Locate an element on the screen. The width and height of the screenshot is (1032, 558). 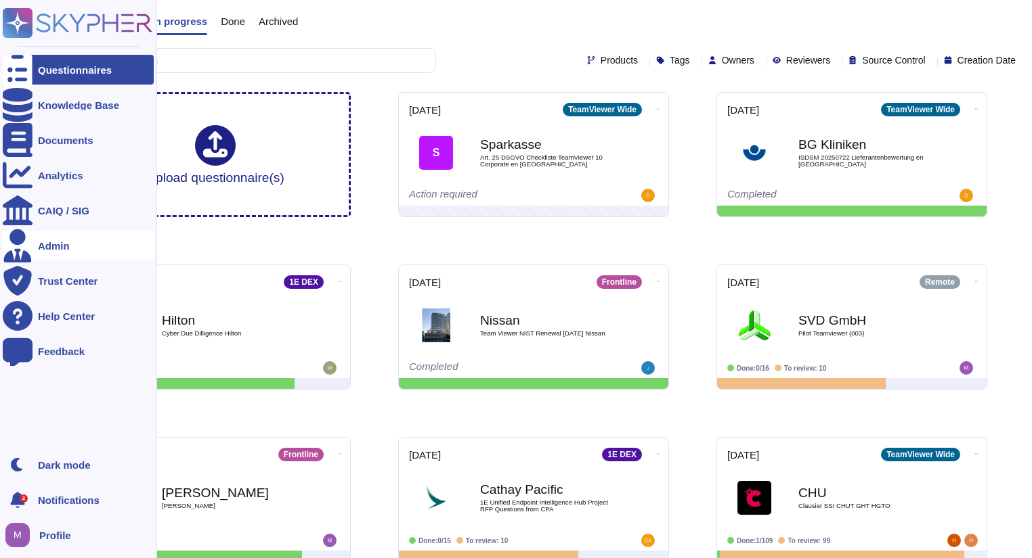
a: Documents is located at coordinates (78, 140).